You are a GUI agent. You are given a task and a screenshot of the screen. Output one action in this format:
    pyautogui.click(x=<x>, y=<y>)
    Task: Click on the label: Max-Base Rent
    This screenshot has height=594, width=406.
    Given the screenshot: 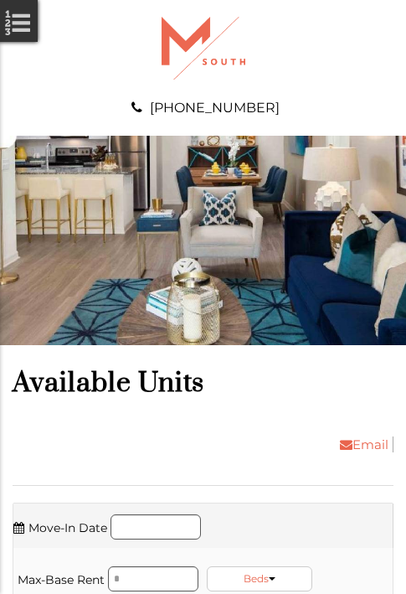 What is the action you would take?
    pyautogui.click(x=61, y=579)
    